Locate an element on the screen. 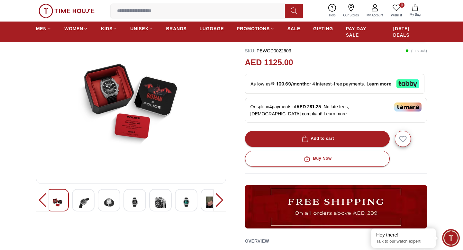 The height and width of the screenshot is (250, 463). a: UNISEX is located at coordinates (142, 29).